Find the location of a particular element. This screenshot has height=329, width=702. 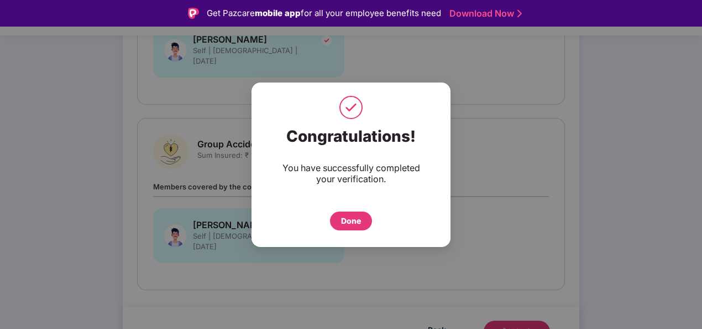

div: Done is located at coordinates (351, 221).